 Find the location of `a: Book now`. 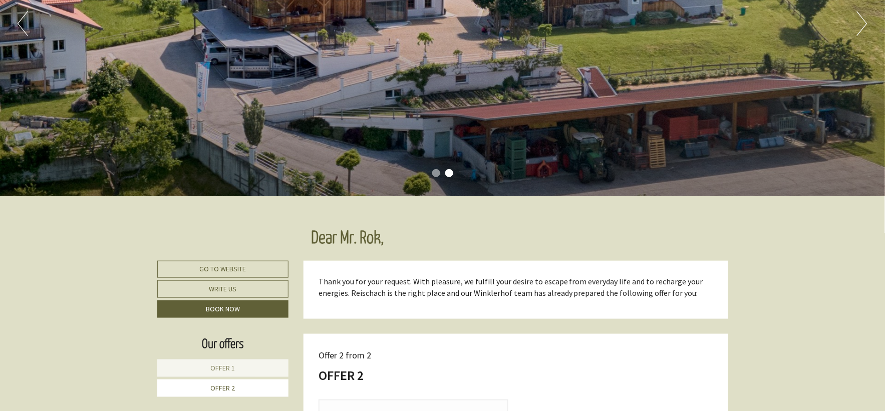

a: Book now is located at coordinates (223, 309).